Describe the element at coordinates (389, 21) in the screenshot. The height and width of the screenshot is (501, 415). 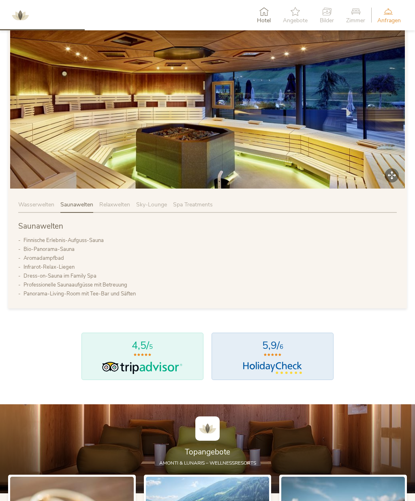
I see `span: Anfragen` at that location.